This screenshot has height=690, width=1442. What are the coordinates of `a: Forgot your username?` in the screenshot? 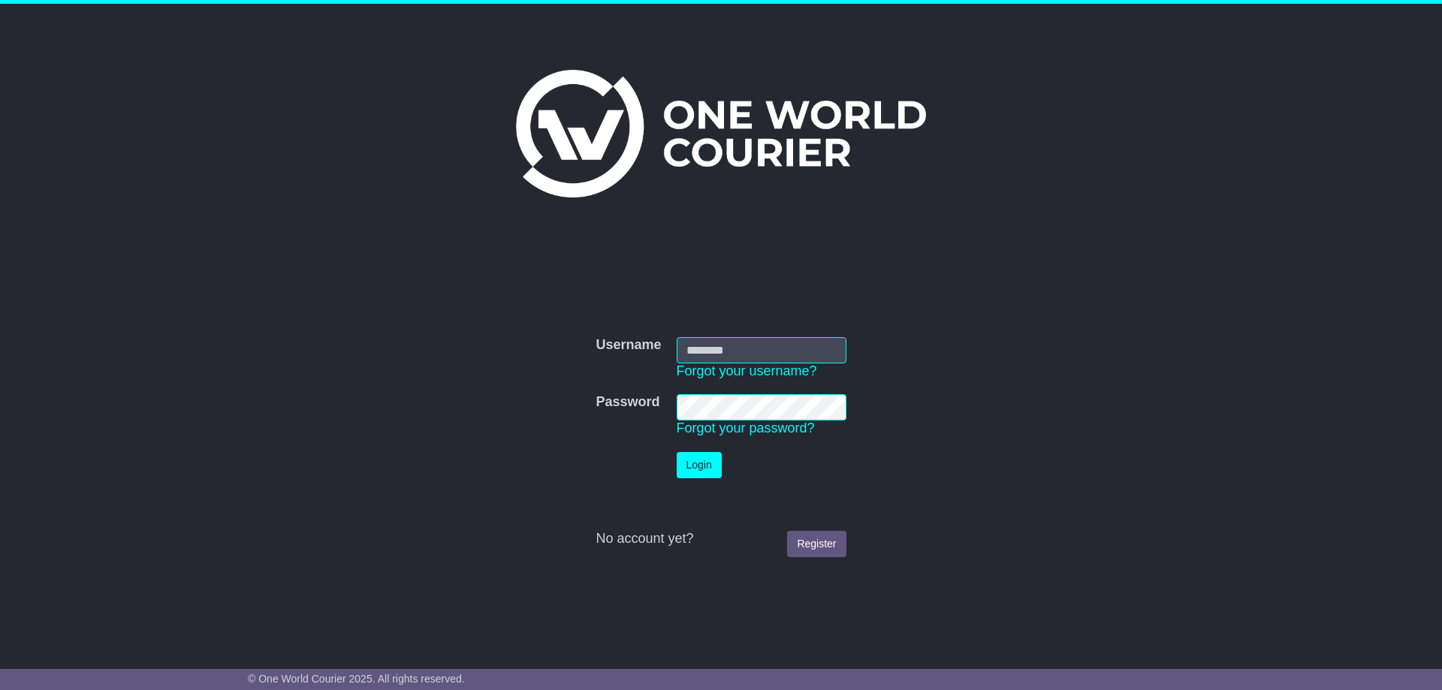 It's located at (746, 371).